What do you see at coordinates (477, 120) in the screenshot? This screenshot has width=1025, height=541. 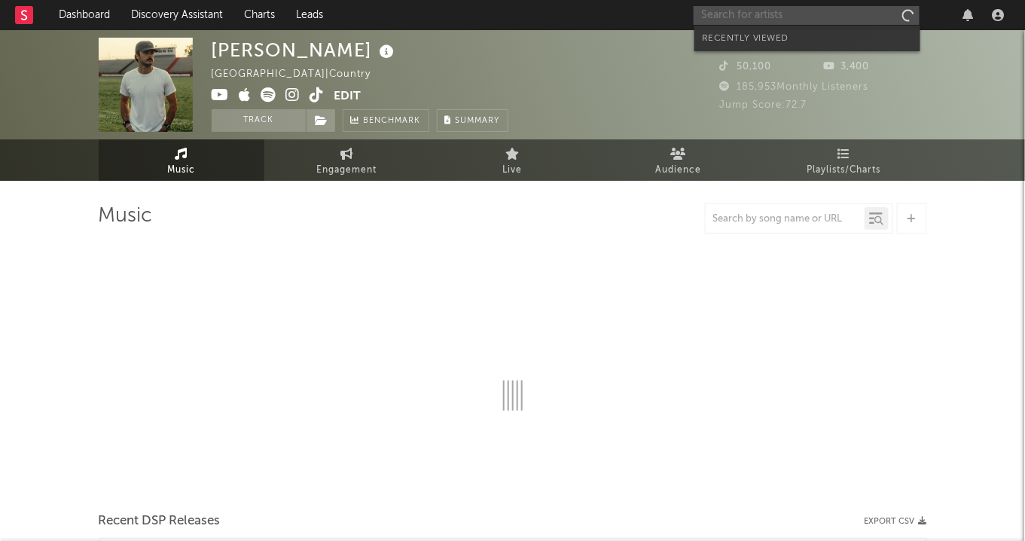 I see `span: Summary` at bounding box center [477, 120].